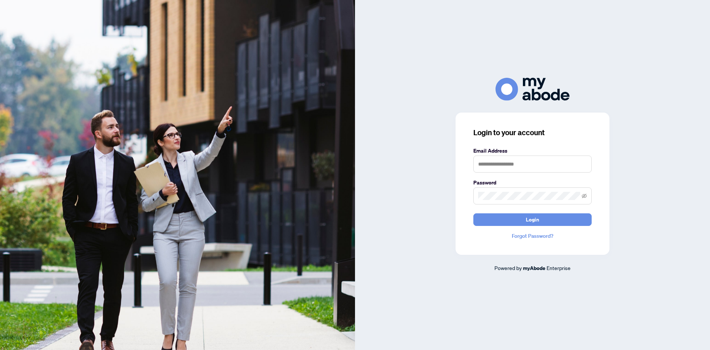 The height and width of the screenshot is (350, 710). What do you see at coordinates (533, 236) in the screenshot?
I see `a: Forgot Password?` at bounding box center [533, 236].